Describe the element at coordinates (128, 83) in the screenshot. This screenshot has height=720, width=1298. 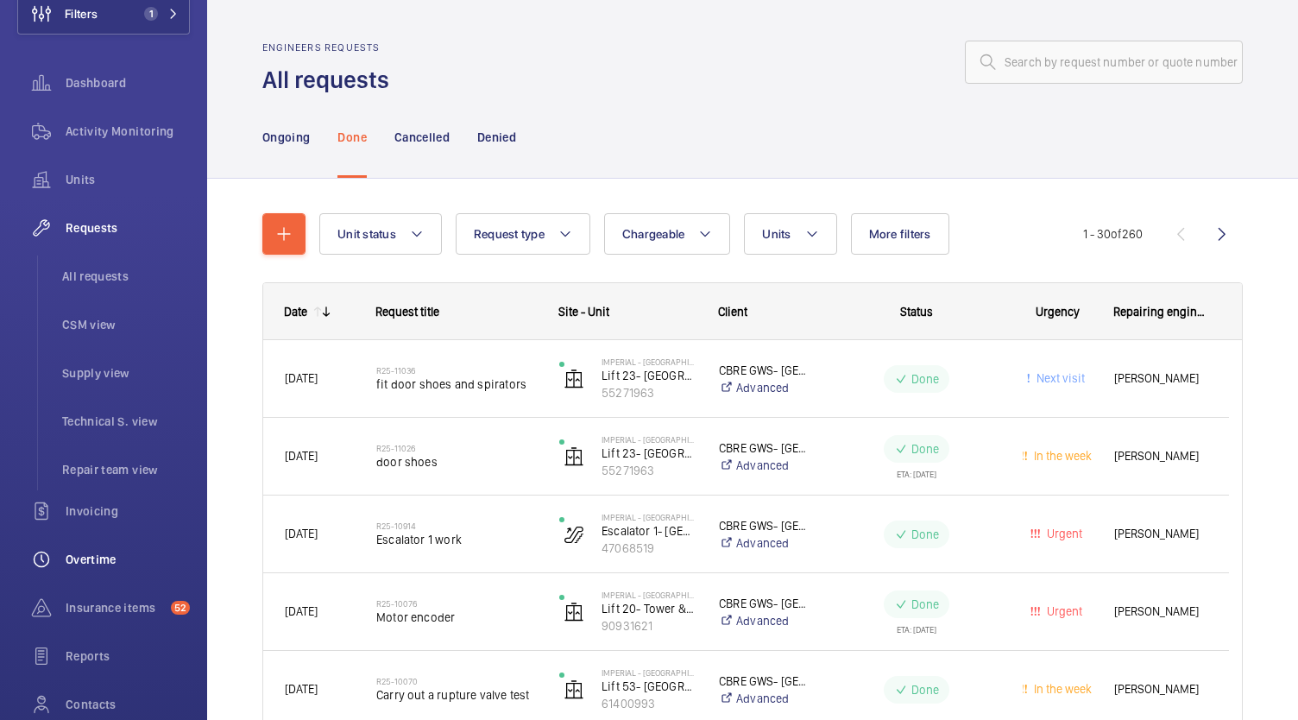
I see `span: Dashboard` at that location.